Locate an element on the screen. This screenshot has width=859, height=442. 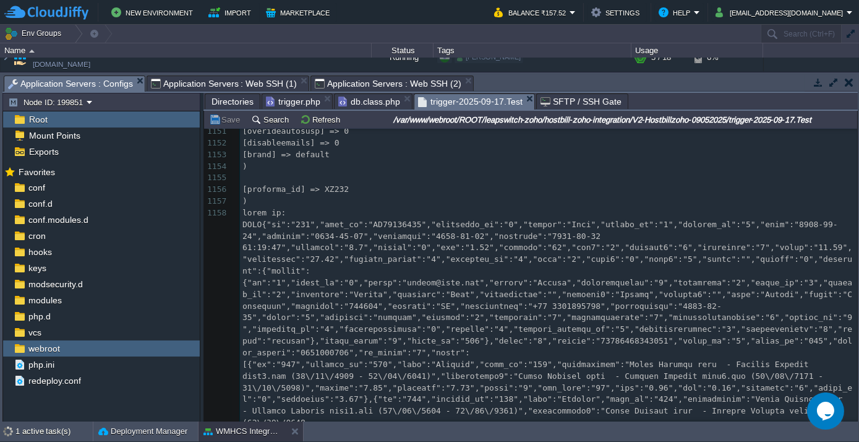
img: CloudJiffy is located at coordinates (46, 12).